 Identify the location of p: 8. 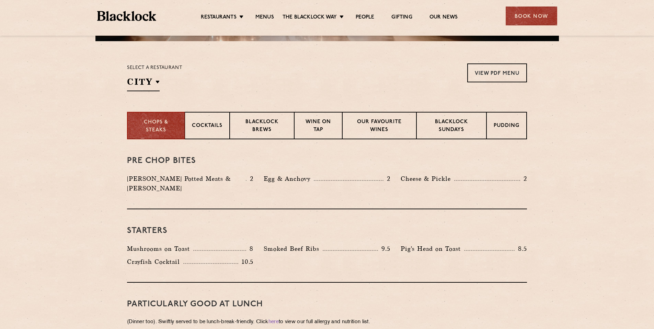
(250, 249).